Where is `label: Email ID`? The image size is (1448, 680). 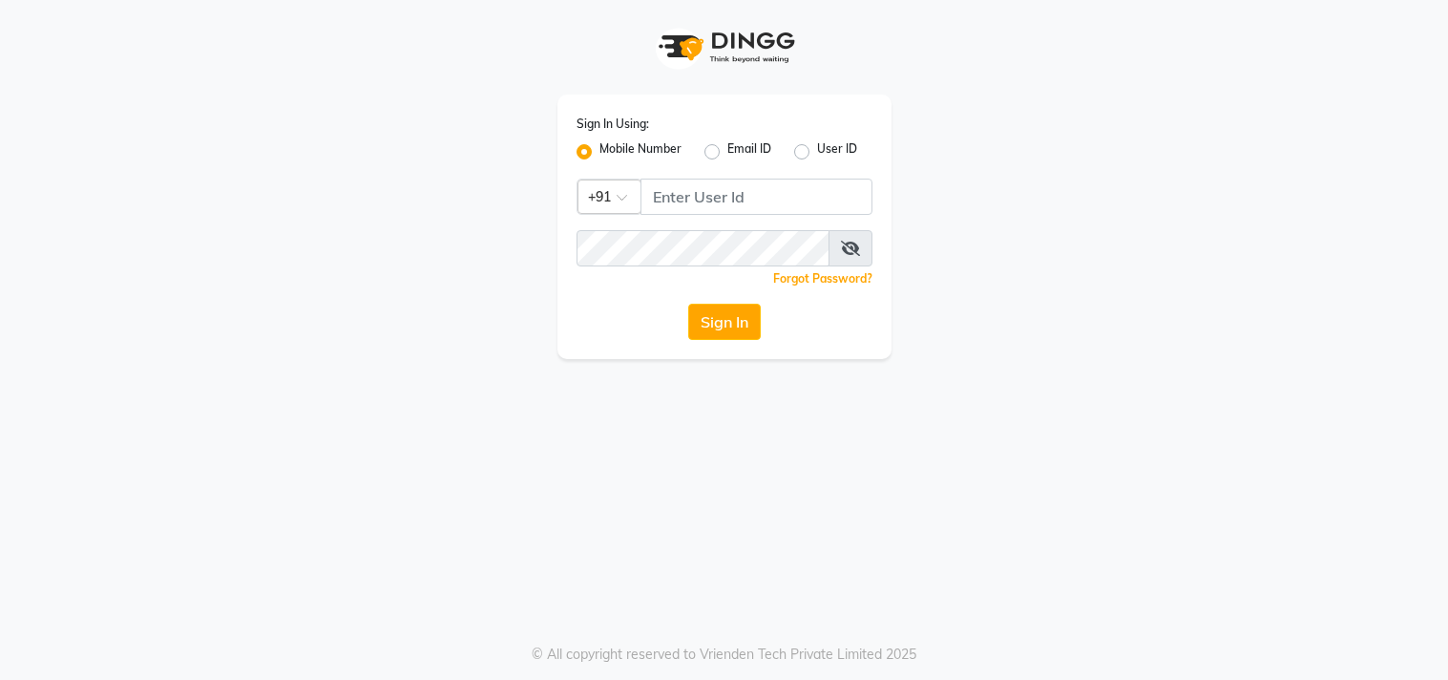
label: Email ID is located at coordinates (749, 152).